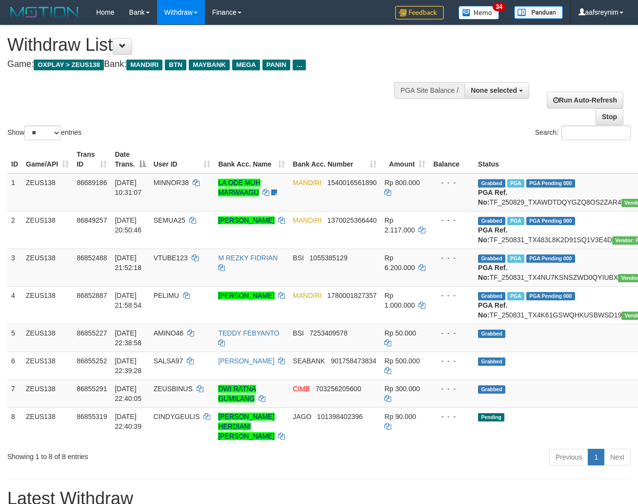  What do you see at coordinates (15, 426) in the screenshot?
I see `td: 8` at bounding box center [15, 426].